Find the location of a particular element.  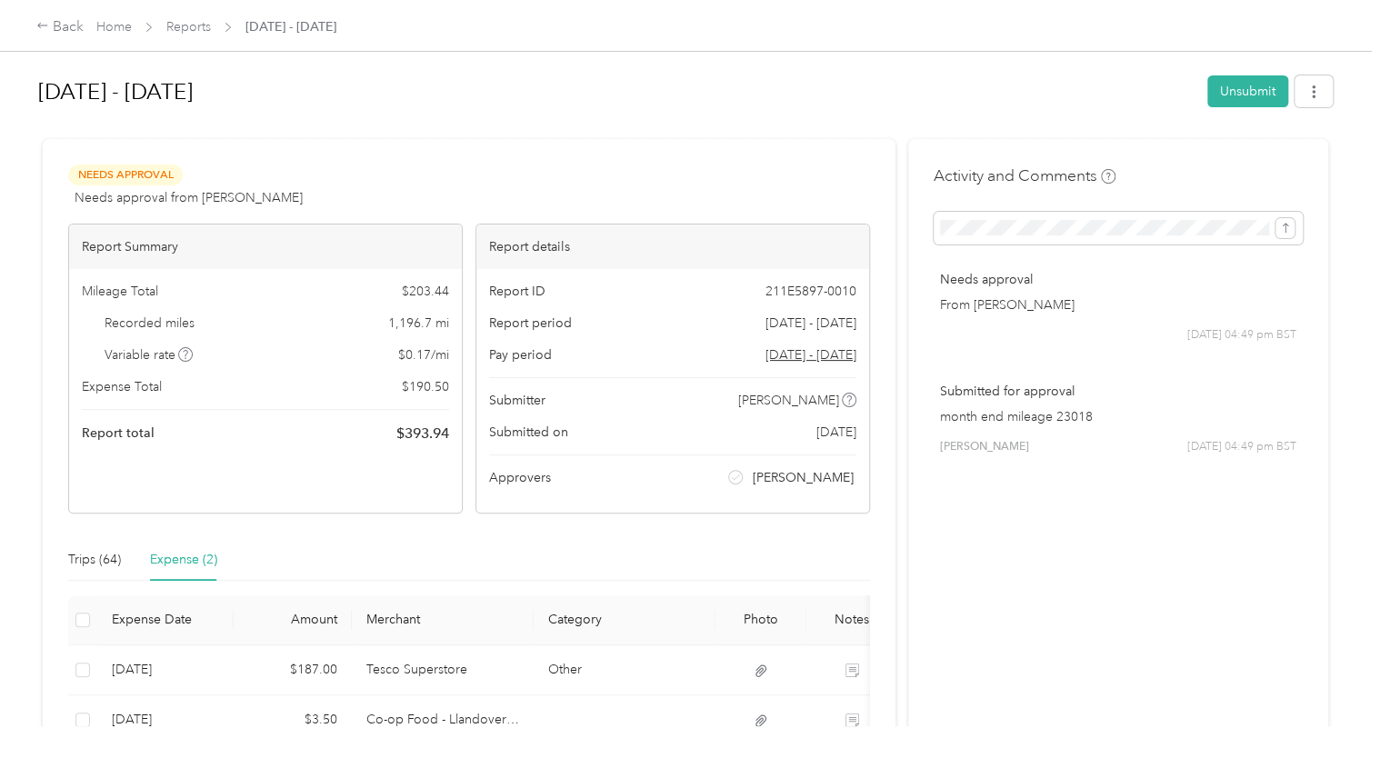

span: $ 203.44 is located at coordinates (425, 291).